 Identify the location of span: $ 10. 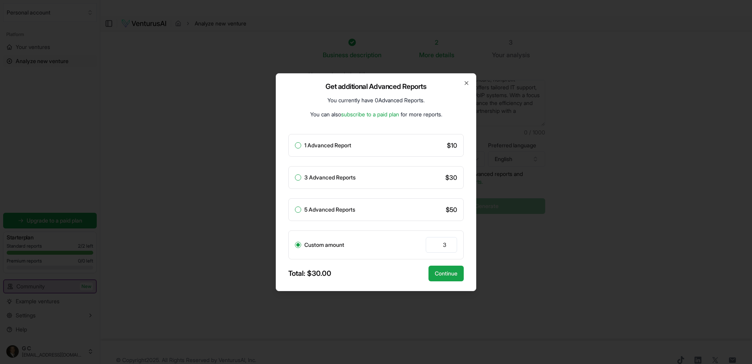
(452, 145).